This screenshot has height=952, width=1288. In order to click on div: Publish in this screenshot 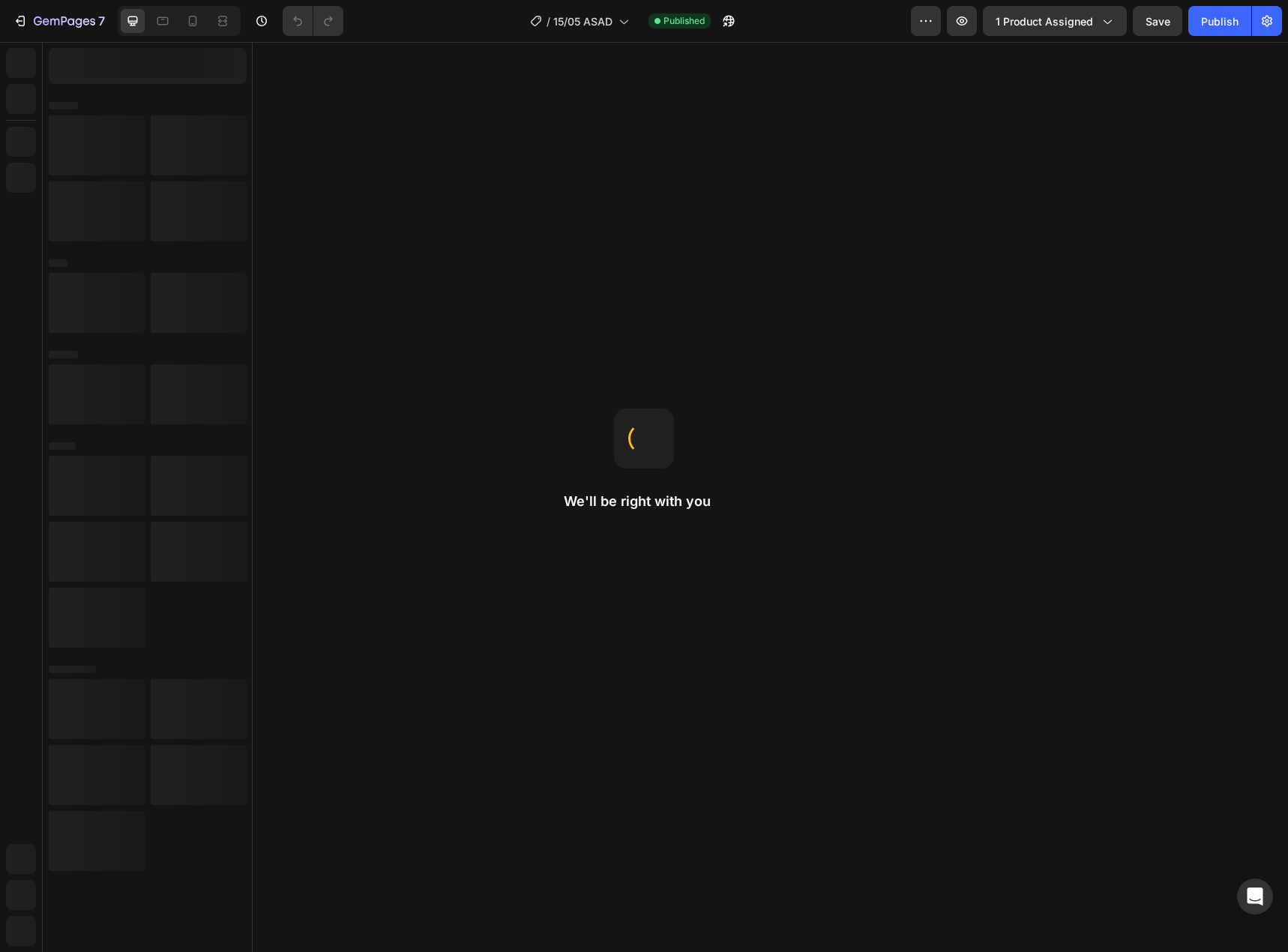, I will do `click(1219, 21)`.